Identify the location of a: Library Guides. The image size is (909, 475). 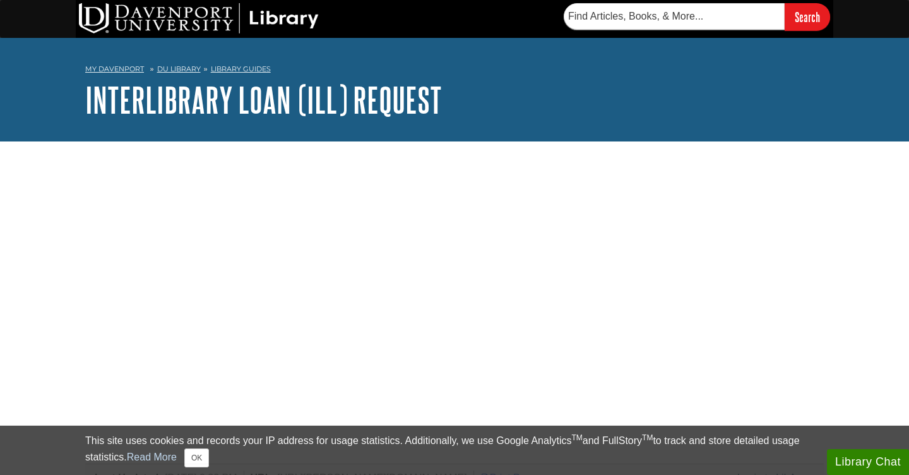
(240, 69).